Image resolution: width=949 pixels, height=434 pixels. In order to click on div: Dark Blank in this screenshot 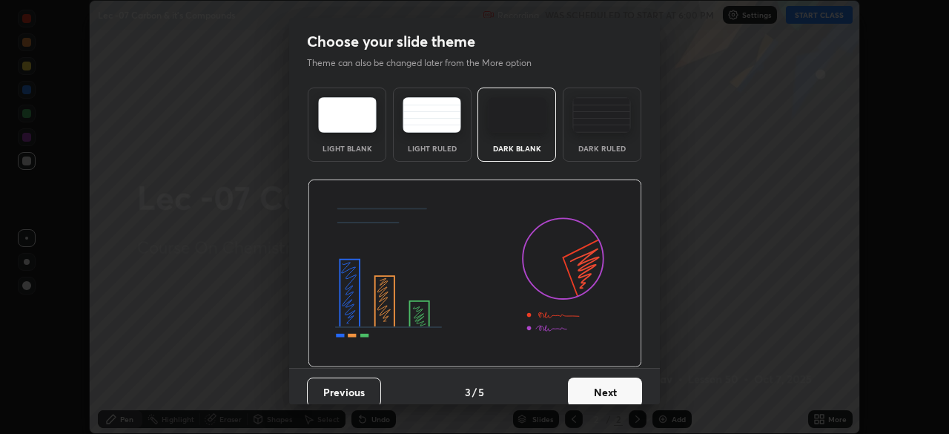, I will do `click(517, 148)`.